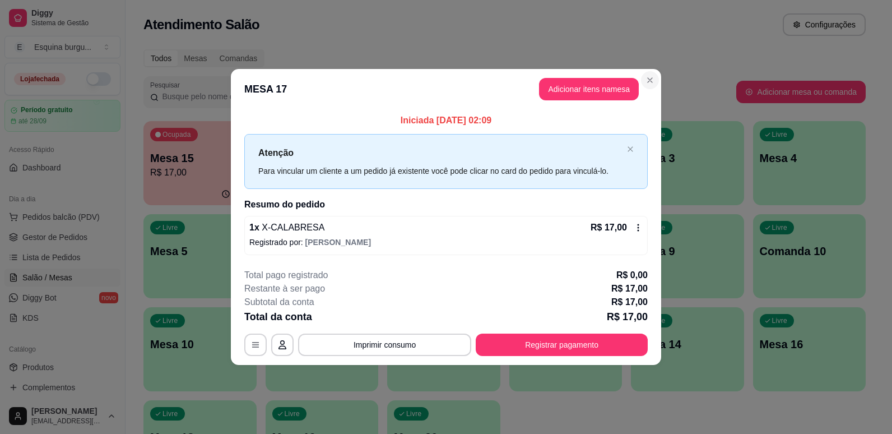 The height and width of the screenshot is (434, 892). I want to click on p: Total pago registrado, so click(286, 275).